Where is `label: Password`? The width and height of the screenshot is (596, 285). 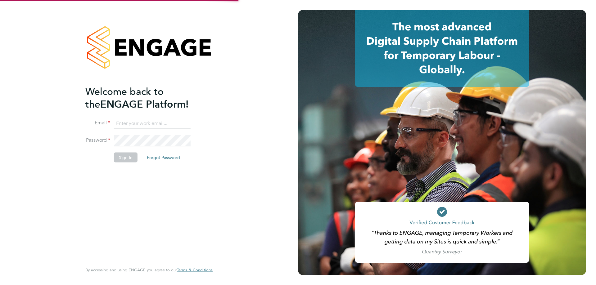
label: Password is located at coordinates (98, 140).